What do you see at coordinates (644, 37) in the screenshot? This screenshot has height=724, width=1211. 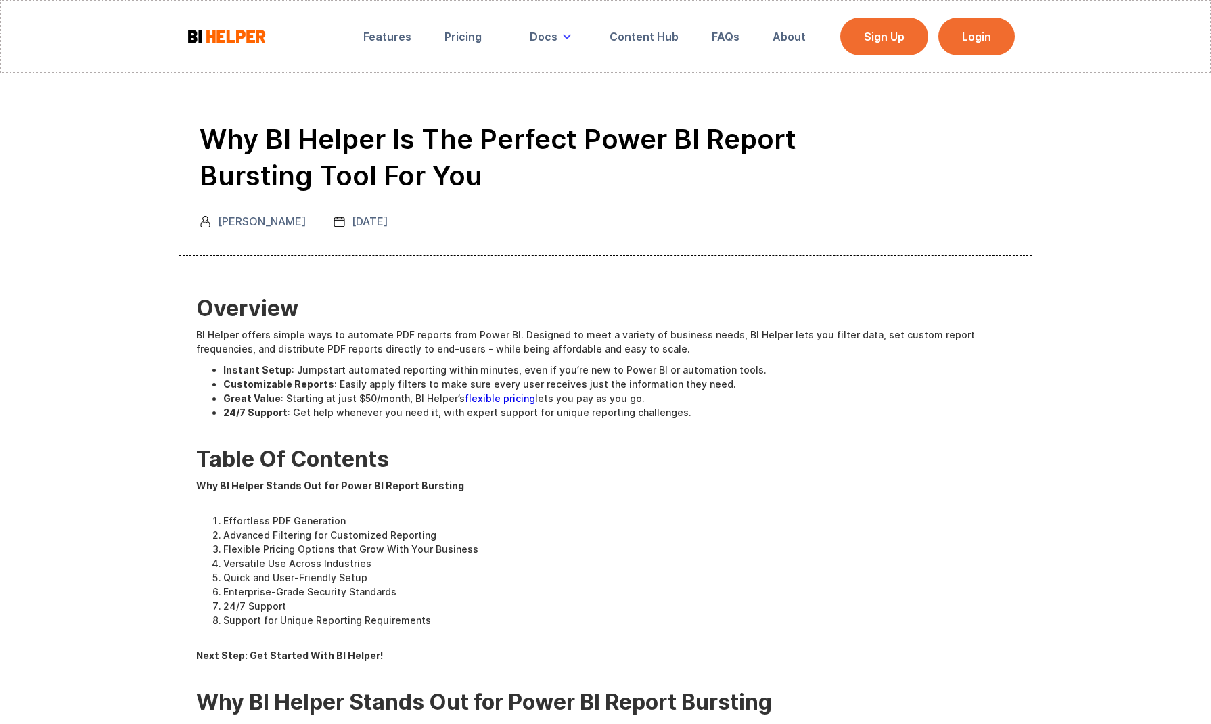 I see `div: Content Hub` at bounding box center [644, 37].